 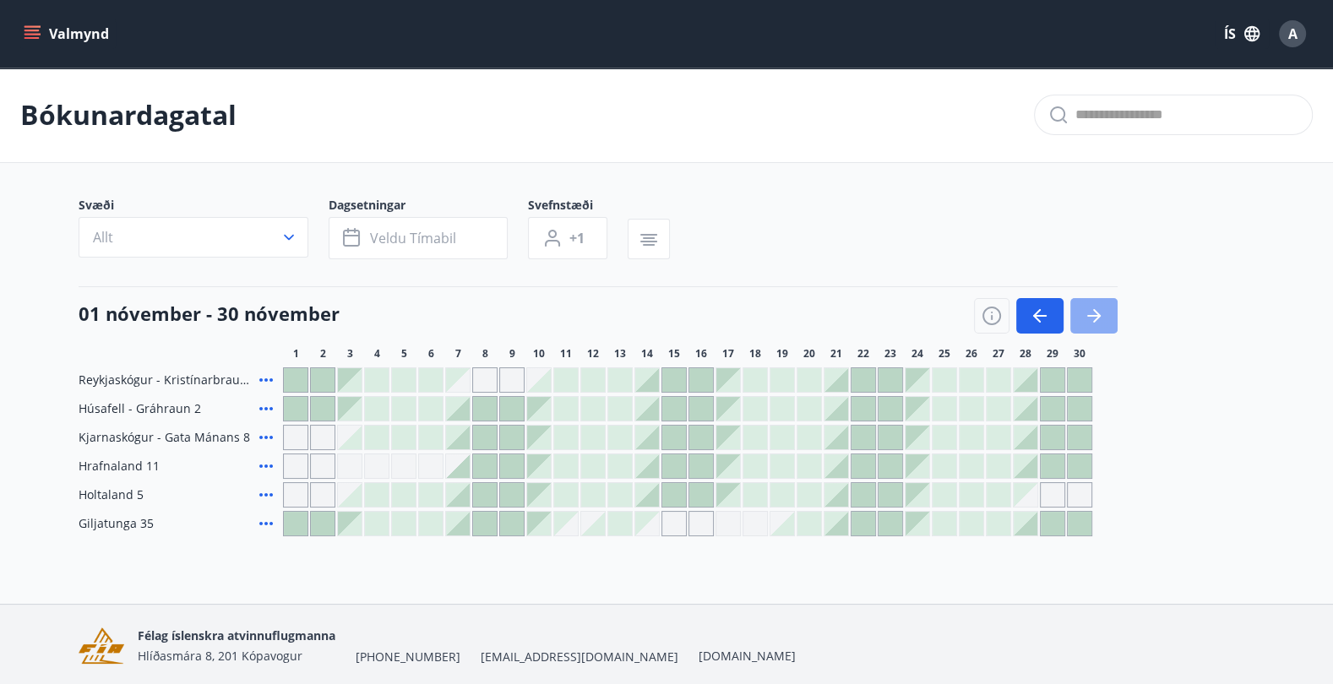 I want to click on span: 16, so click(x=701, y=354).